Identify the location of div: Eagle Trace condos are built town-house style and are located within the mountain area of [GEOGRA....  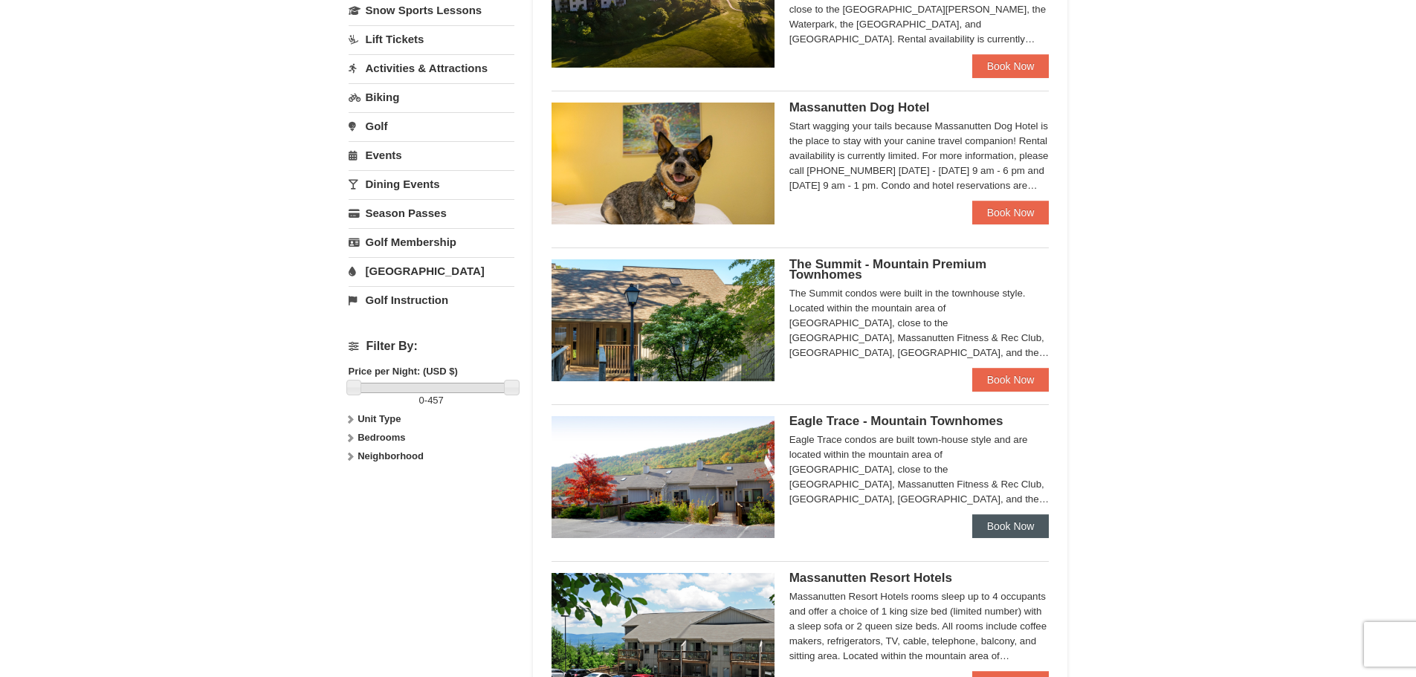
(919, 470).